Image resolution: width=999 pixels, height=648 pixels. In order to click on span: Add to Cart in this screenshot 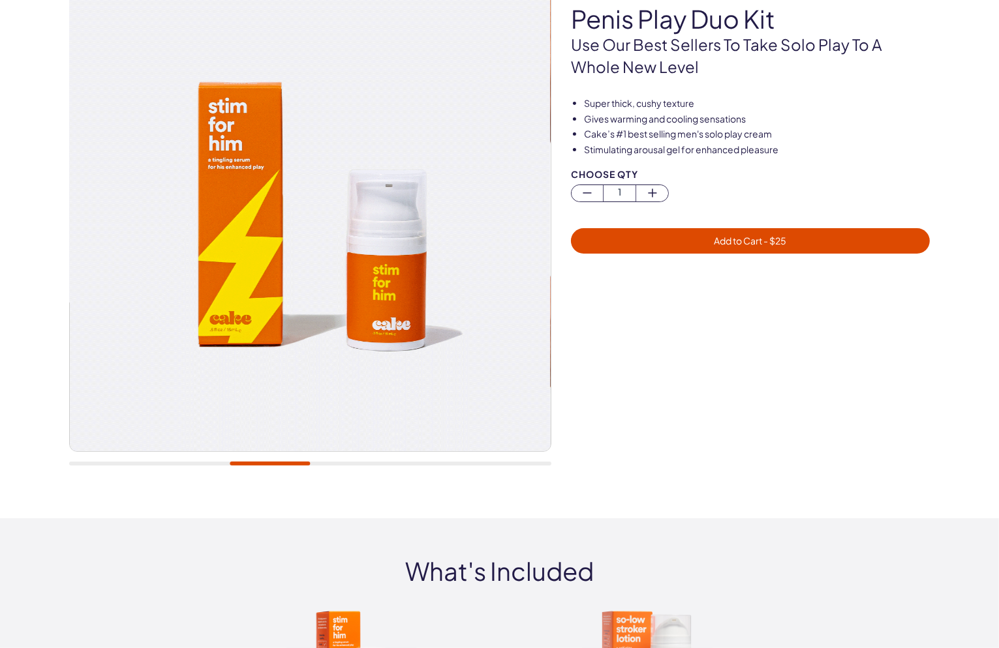, I will do `click(750, 241)`.